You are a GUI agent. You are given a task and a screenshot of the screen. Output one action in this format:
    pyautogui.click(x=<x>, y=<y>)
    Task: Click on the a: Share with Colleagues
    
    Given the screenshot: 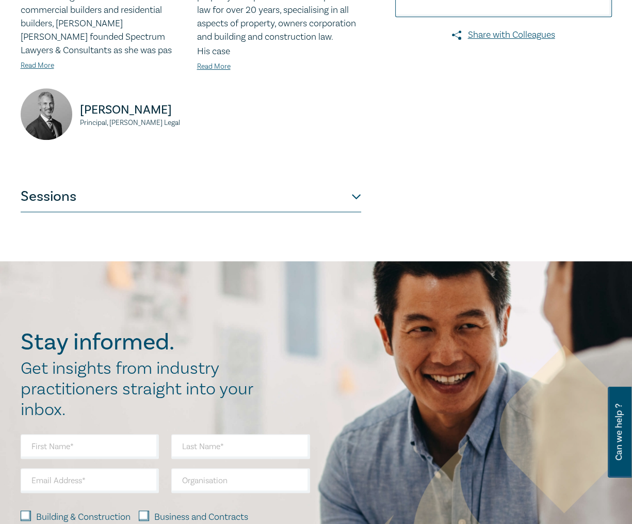 What is the action you would take?
    pyautogui.click(x=504, y=35)
    